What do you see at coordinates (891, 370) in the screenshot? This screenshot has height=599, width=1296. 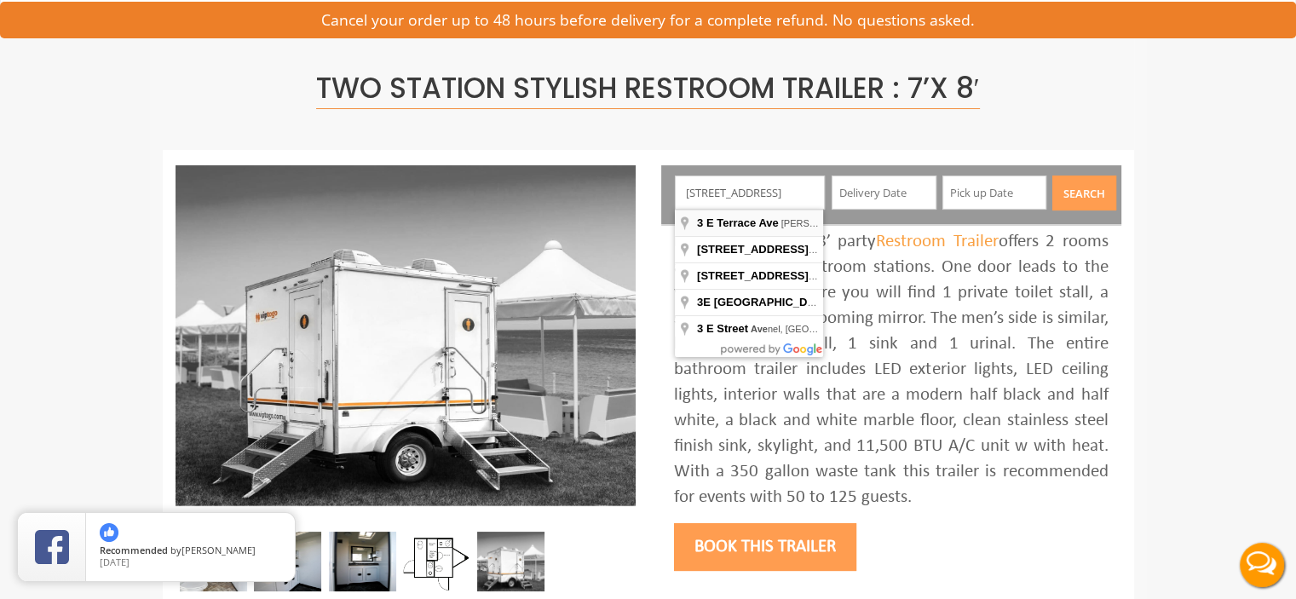 I see `div: Built to party, the 8’ party offers 2 rooms and a total of 2 restroom stations. One door leads to...` at bounding box center [891, 370].